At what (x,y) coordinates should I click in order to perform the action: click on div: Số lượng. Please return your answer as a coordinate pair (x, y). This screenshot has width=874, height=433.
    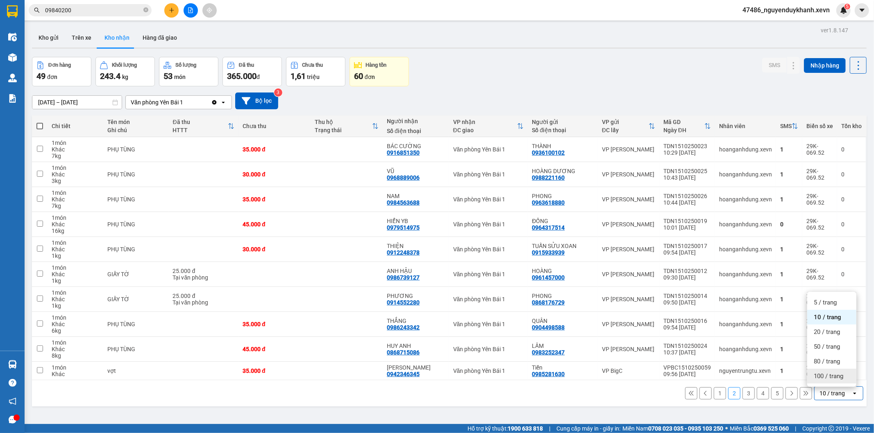
    Looking at the image, I should click on (186, 65).